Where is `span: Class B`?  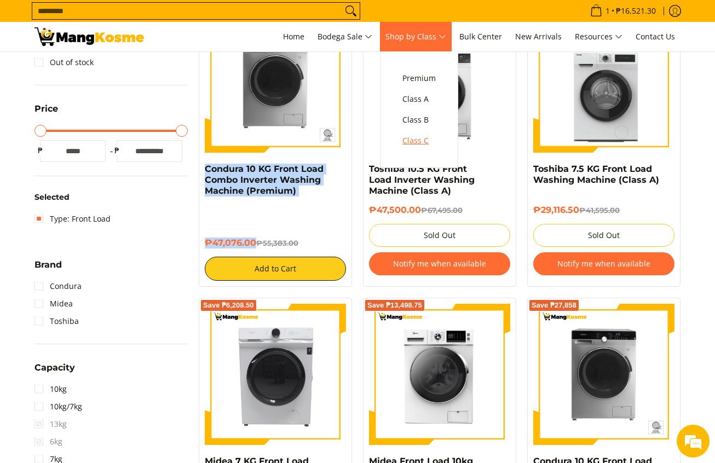
span: Class B is located at coordinates (419, 120).